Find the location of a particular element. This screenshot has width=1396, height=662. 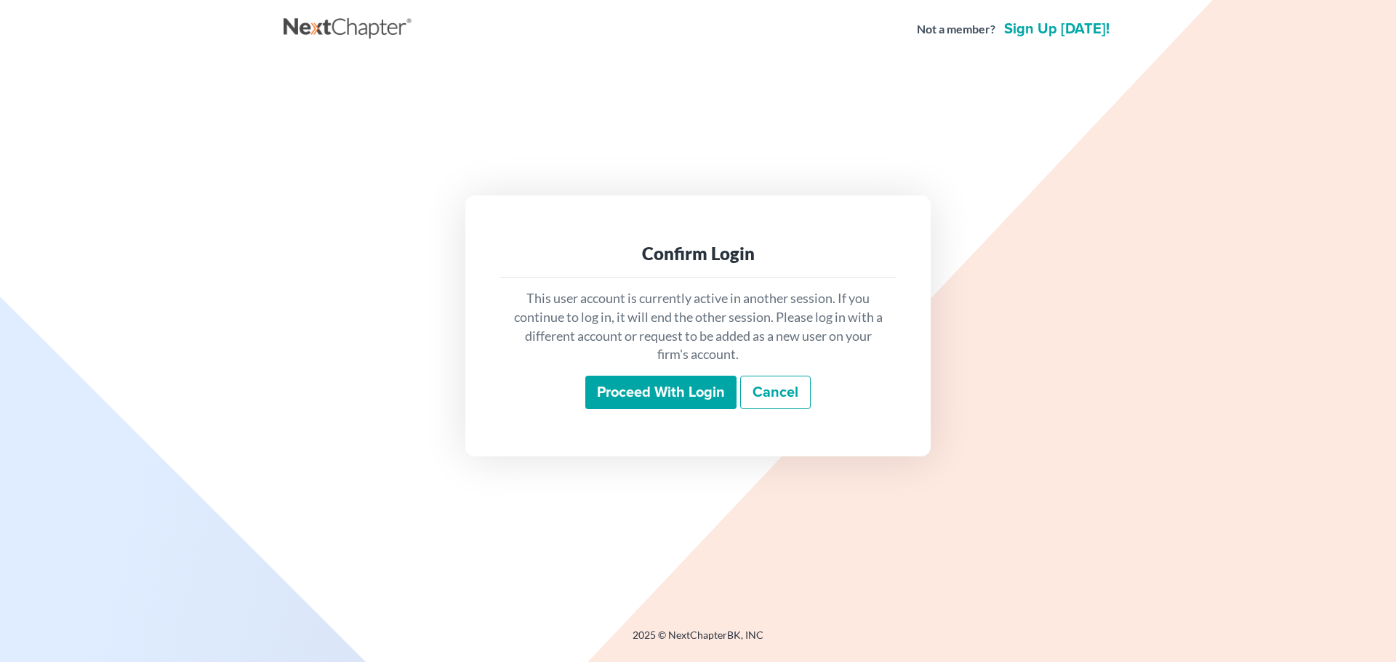

a: Cancel is located at coordinates (775, 393).